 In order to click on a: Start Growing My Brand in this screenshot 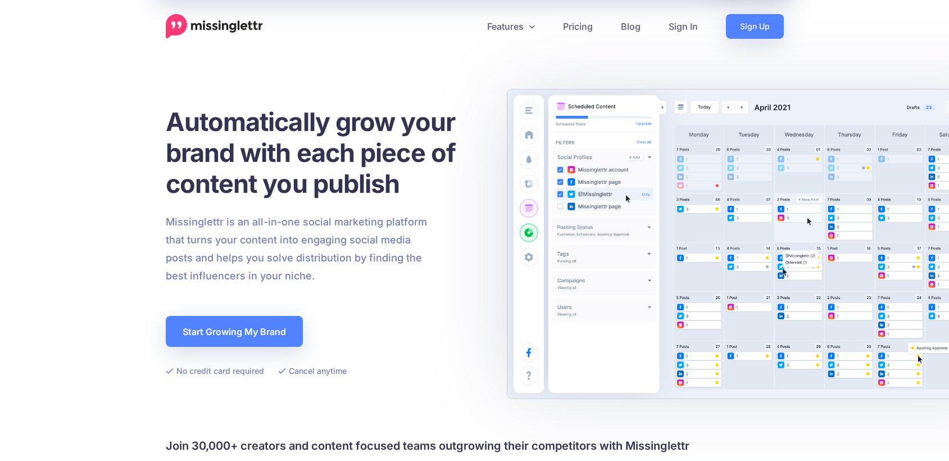, I will do `click(234, 331)`.